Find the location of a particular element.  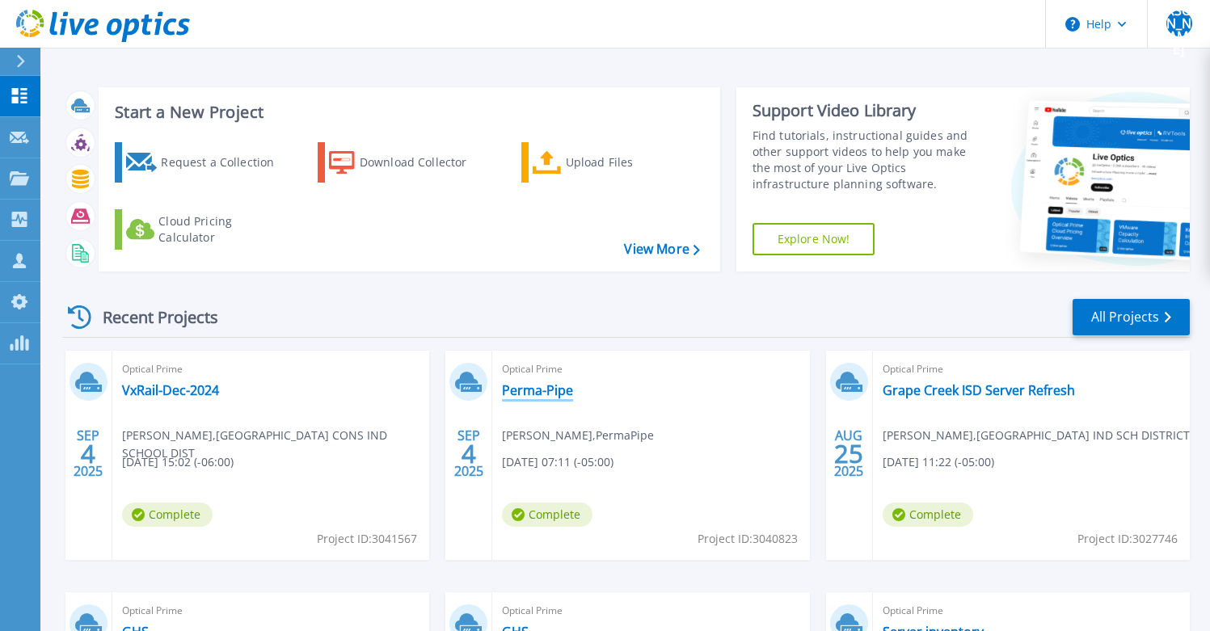

a: Perma-Pipe is located at coordinates (538, 390).